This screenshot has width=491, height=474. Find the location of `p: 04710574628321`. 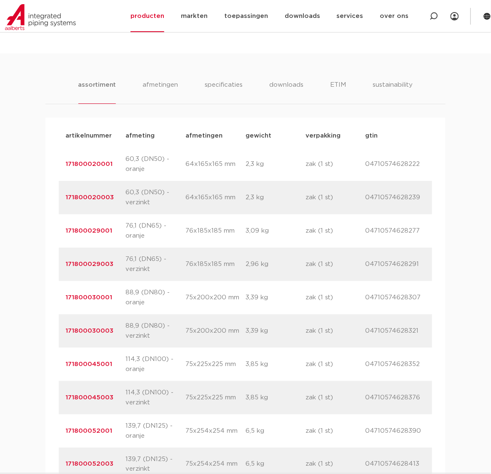

p: 04710574628321 is located at coordinates (395, 331).